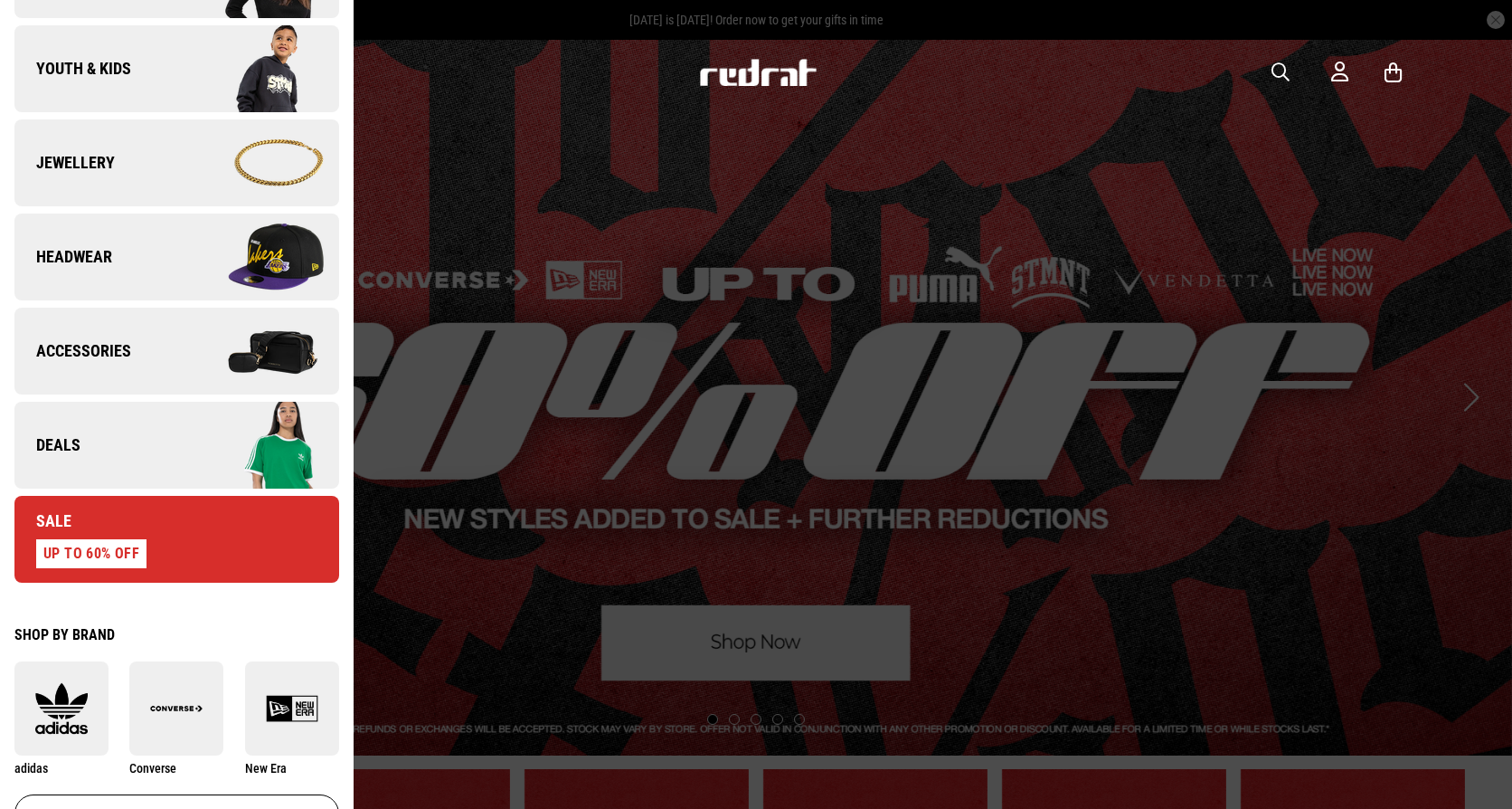  Describe the element at coordinates (92, 553) in the screenshot. I see `div: UP TO 60% OFF` at that location.